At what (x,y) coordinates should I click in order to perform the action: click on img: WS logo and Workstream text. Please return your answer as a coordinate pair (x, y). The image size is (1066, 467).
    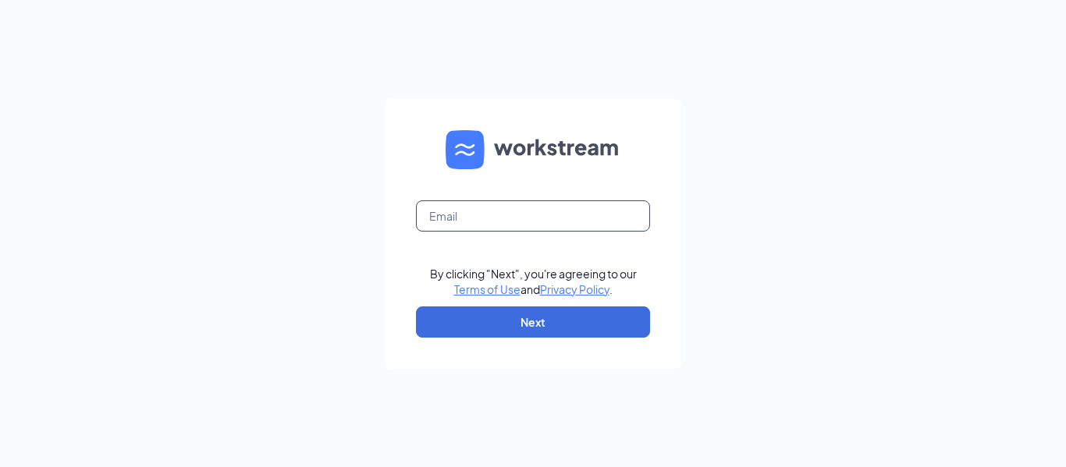
    Looking at the image, I should click on (533, 150).